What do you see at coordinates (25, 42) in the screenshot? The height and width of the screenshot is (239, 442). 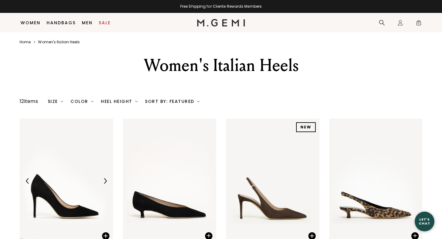 I see `a: Home` at bounding box center [25, 42].